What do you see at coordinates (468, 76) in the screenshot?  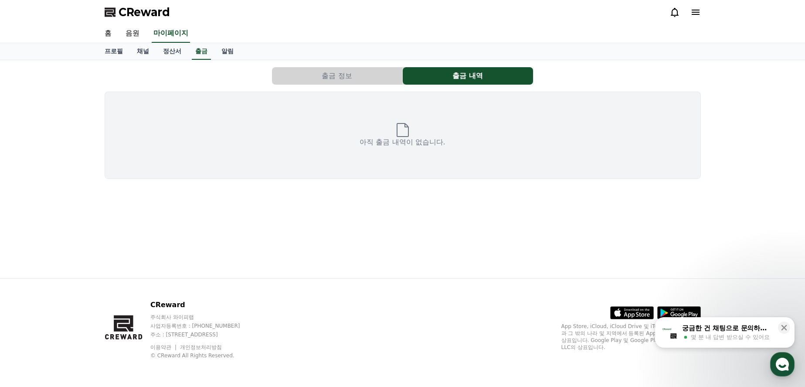 I see `a: 출금 내역` at bounding box center [468, 76].